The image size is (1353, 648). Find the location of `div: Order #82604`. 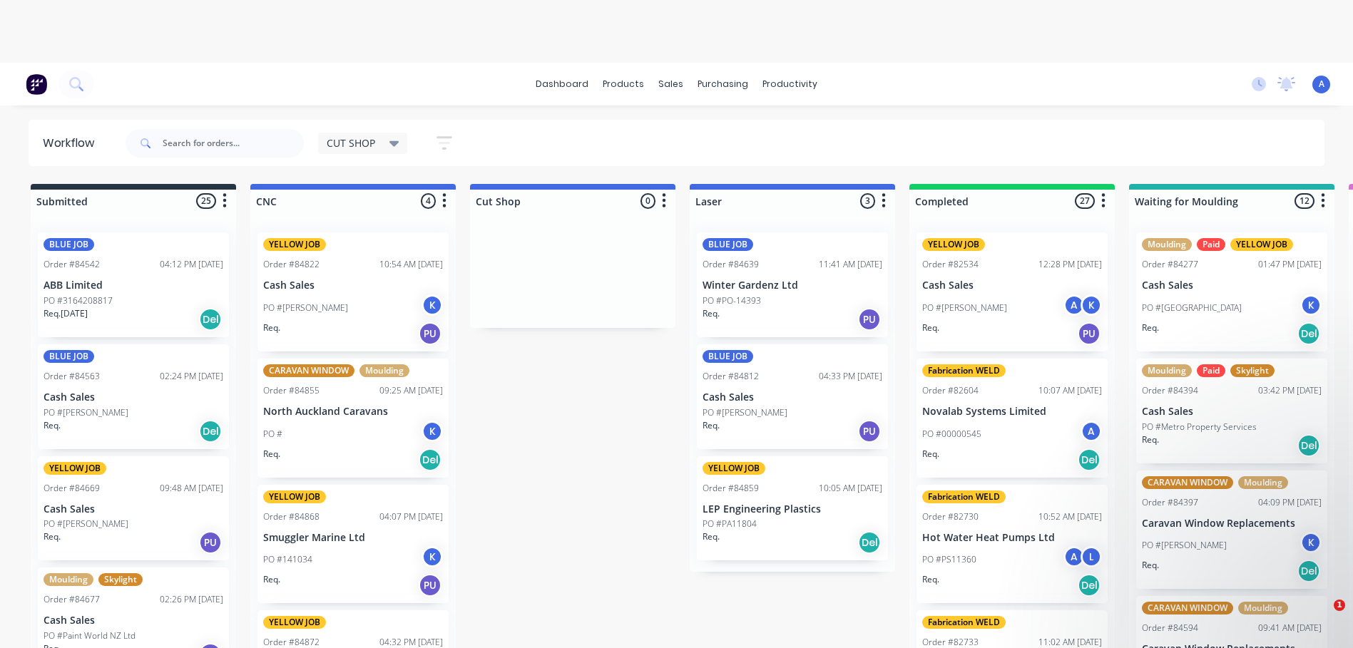

div: Order #82604 is located at coordinates (950, 391).